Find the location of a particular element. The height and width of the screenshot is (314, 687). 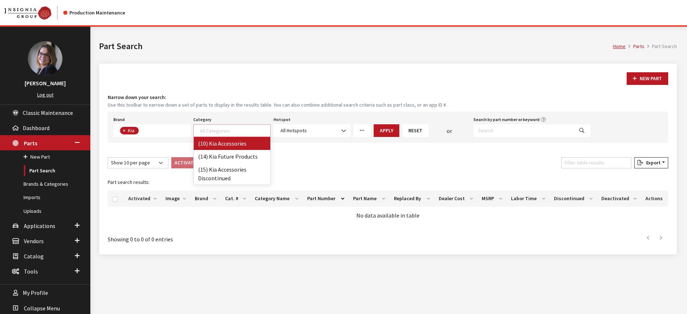

caption: Part search results: is located at coordinates (388, 182).